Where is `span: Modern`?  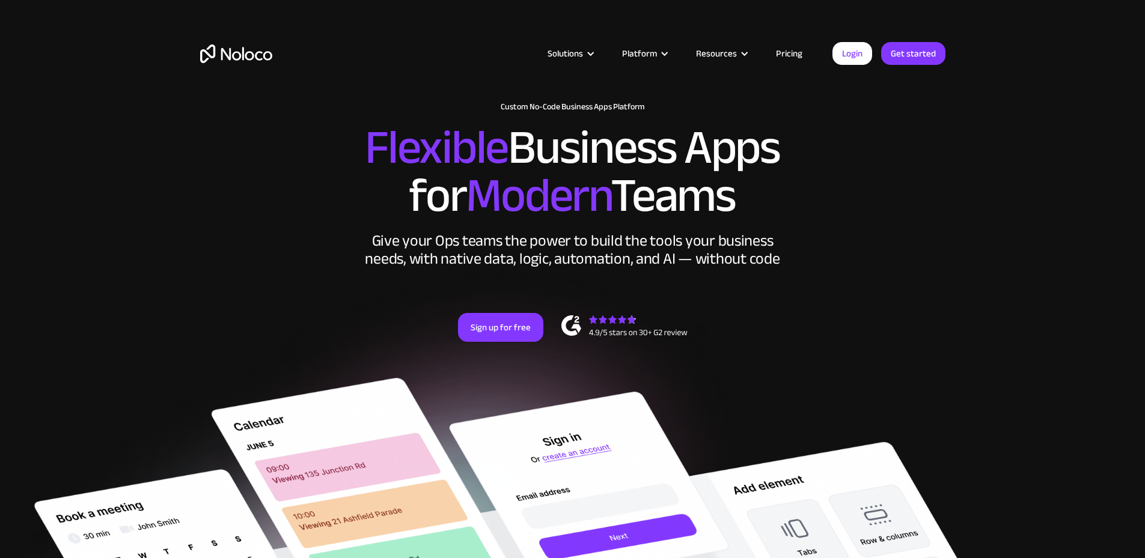 span: Modern is located at coordinates (538, 195).